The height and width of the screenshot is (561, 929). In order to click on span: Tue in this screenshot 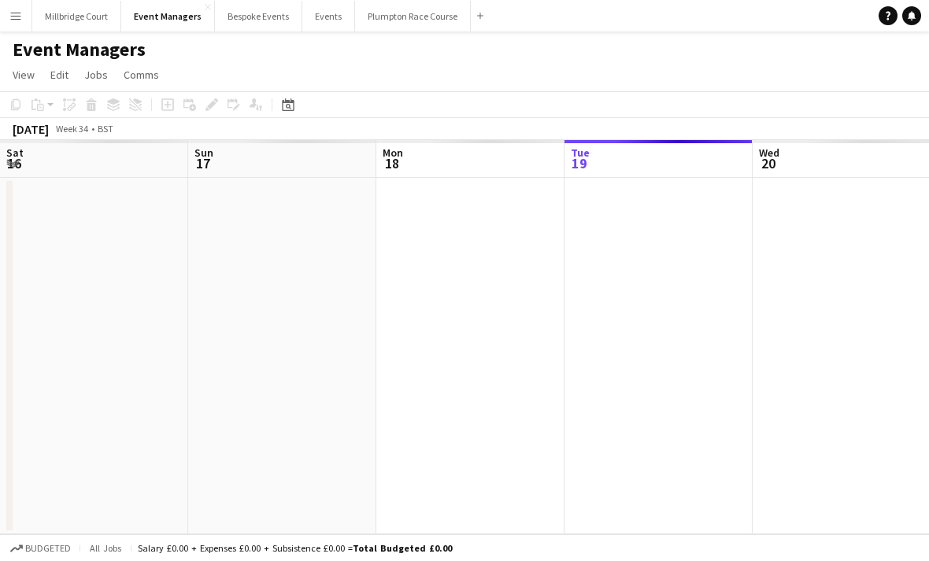, I will do `click(580, 153)`.